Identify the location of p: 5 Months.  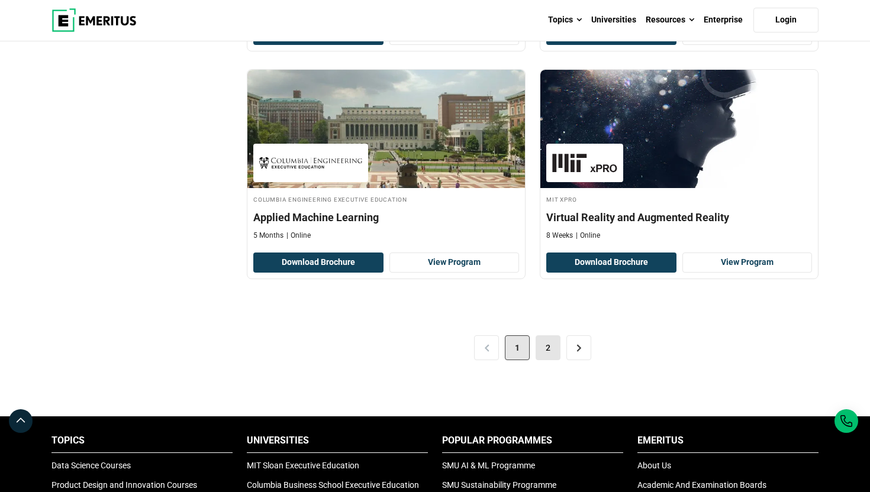
(268, 235).